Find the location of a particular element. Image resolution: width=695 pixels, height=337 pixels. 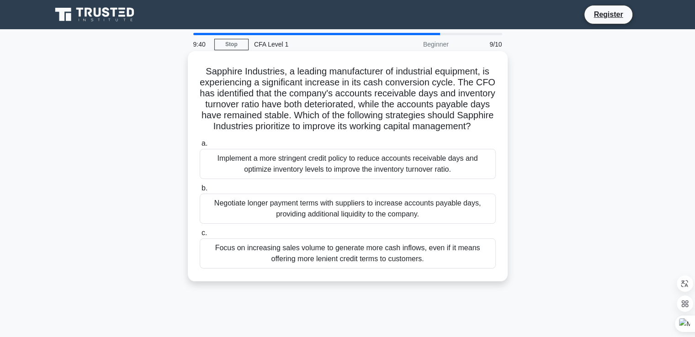

span: b. is located at coordinates (204, 188).